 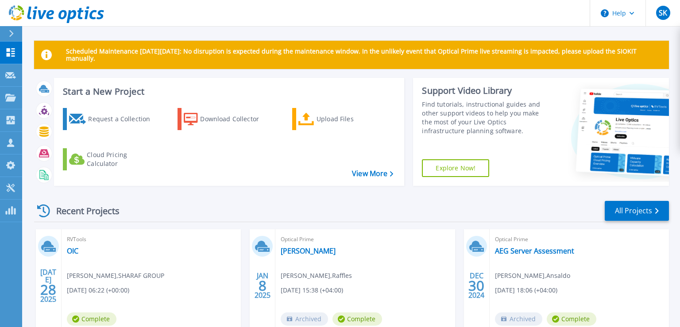 What do you see at coordinates (112, 159) in the screenshot?
I see `a: Cloud Pricing Calculator` at bounding box center [112, 159].